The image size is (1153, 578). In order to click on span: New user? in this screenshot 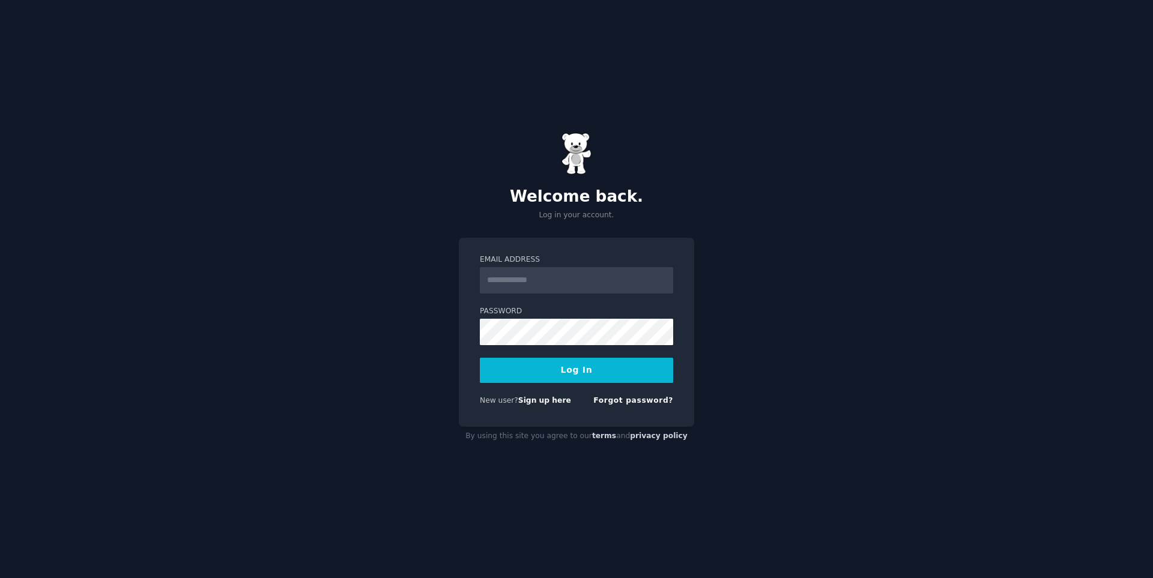, I will do `click(499, 401)`.